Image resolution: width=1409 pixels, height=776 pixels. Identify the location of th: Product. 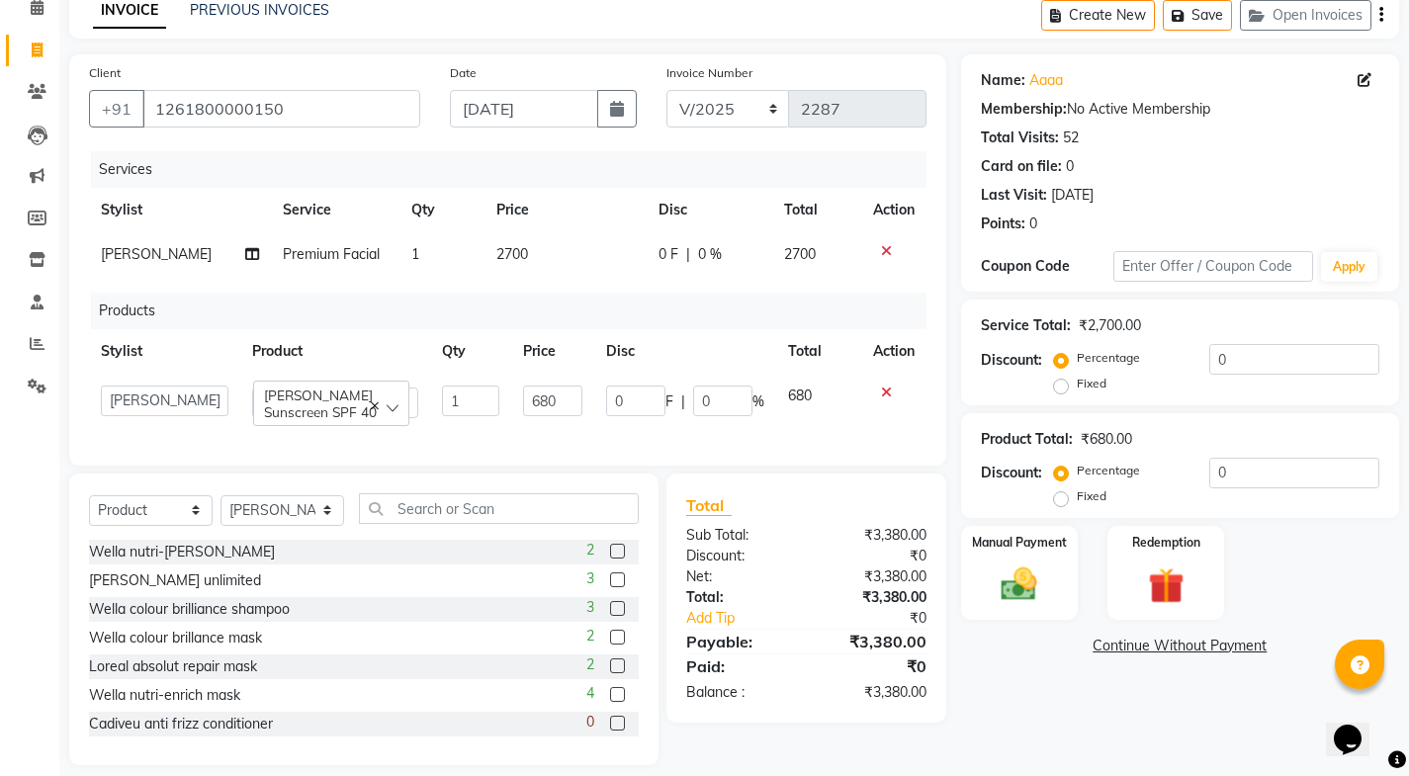
(335, 351).